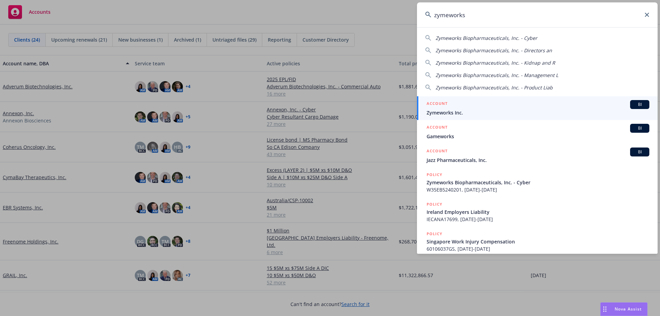  What do you see at coordinates (537, 108) in the screenshot?
I see `a: ACCOUNTBIZymeworks Inc.` at bounding box center [537, 108].